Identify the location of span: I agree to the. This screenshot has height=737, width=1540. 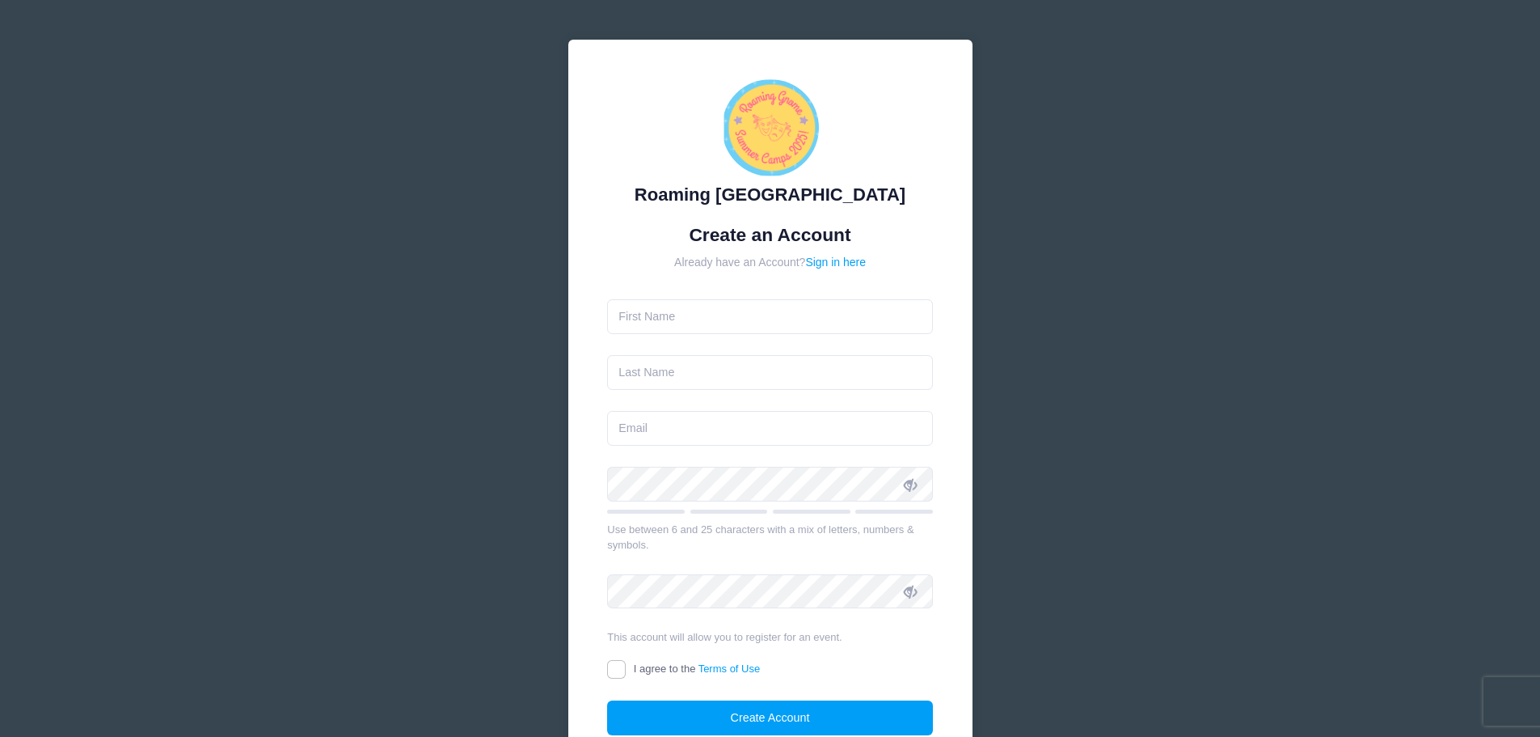
(697, 668).